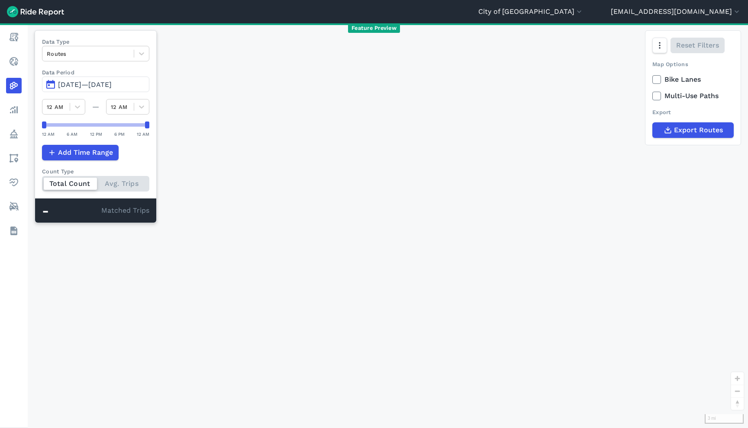 Image resolution: width=748 pixels, height=428 pixels. Describe the element at coordinates (693, 80) in the screenshot. I see `label: Bike Lanes` at that location.